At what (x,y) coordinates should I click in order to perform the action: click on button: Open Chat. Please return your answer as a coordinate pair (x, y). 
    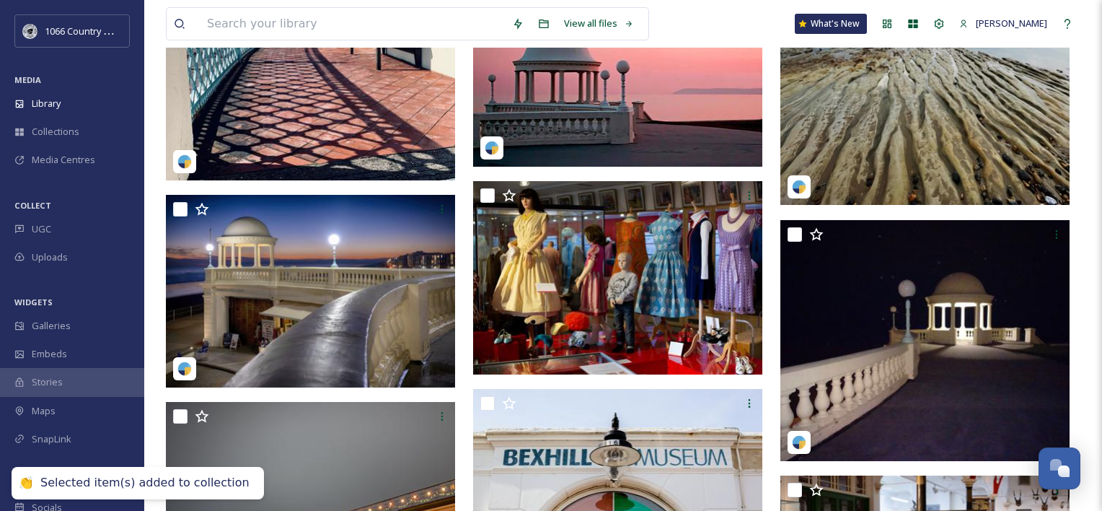
    Looking at the image, I should click on (1059, 468).